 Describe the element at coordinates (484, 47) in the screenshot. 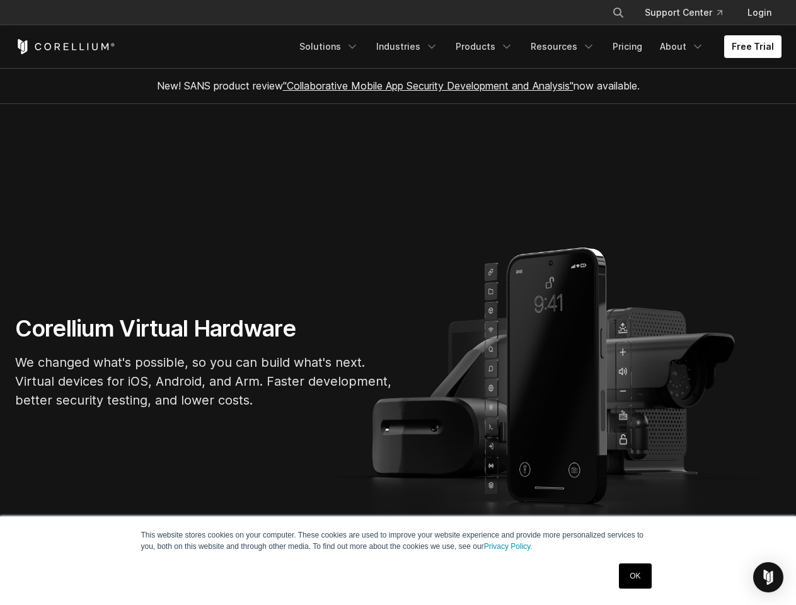

I see `a: Products` at that location.